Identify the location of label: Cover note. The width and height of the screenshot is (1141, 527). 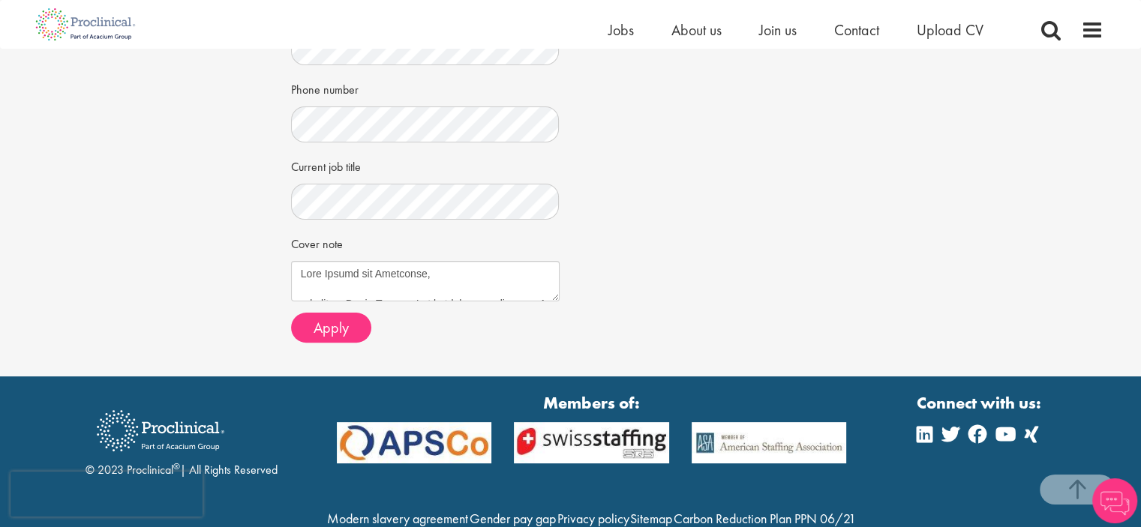
(316, 242).